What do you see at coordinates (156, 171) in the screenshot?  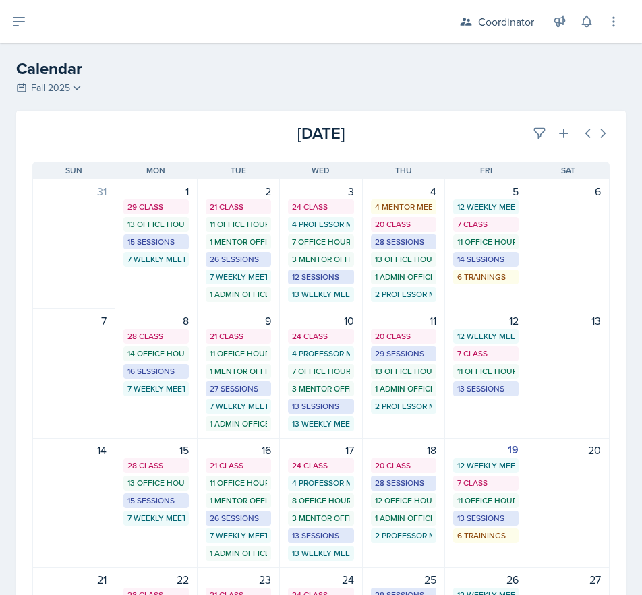 I see `span: Mon` at bounding box center [156, 171].